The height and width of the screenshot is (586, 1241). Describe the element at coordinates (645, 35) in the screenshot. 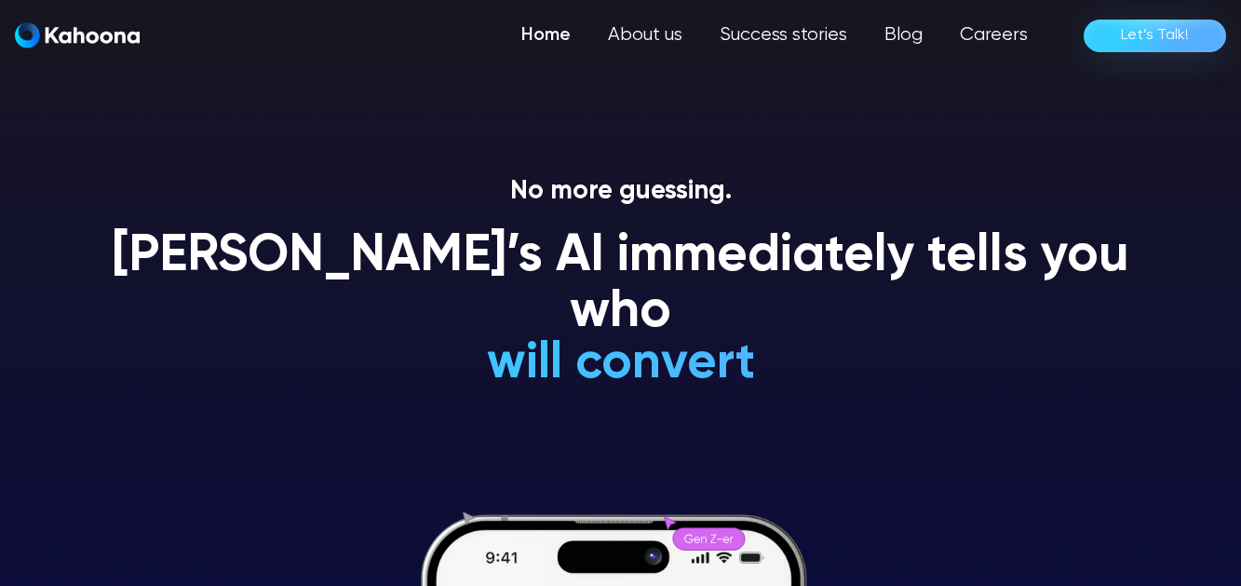

I see `a: About us` at that location.